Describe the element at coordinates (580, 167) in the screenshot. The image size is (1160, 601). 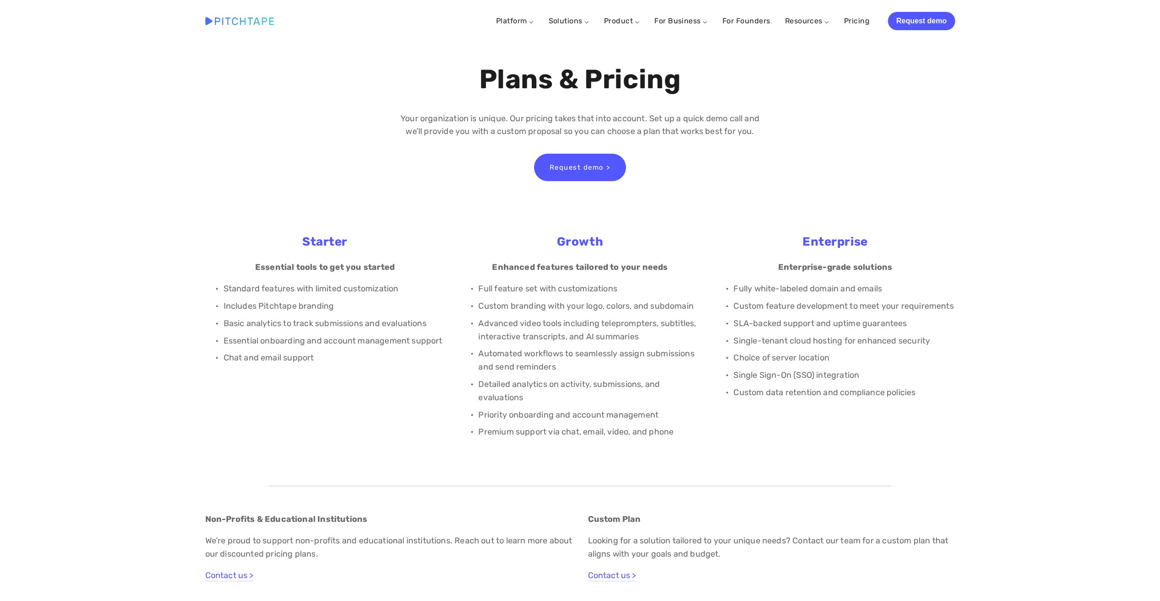
I see `a: Request demo >` at that location.